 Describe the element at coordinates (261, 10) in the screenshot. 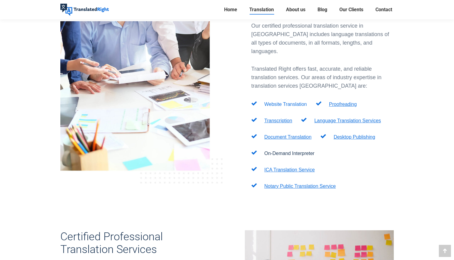

I see `a: Translation` at that location.